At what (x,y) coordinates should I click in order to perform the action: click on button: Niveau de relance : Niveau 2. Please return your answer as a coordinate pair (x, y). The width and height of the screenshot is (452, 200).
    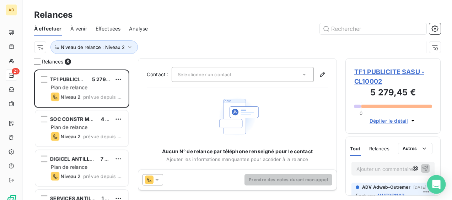
    Looking at the image, I should click on (94, 47).